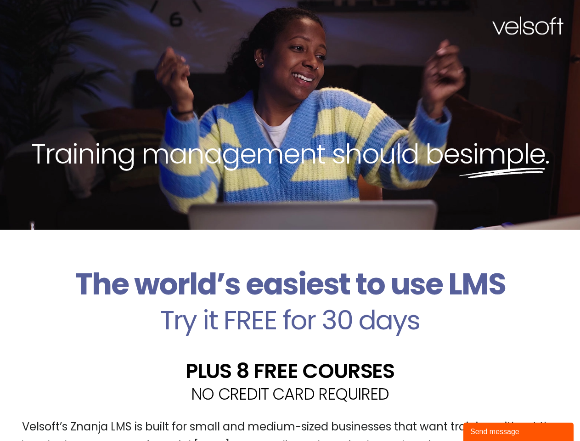  What do you see at coordinates (290, 284) in the screenshot?
I see `h2: The world’s easiest to use LMS` at bounding box center [290, 284].